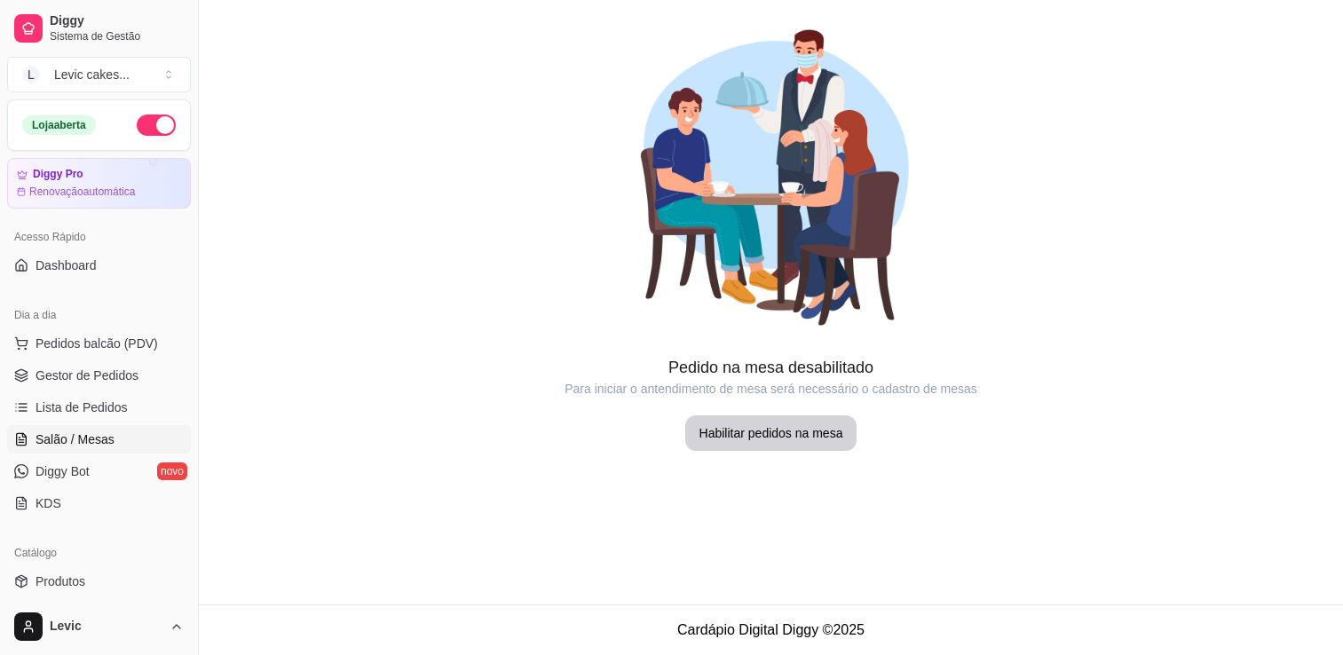 This screenshot has width=1343, height=655. Describe the element at coordinates (116, 21) in the screenshot. I see `span: Diggy` at that location.